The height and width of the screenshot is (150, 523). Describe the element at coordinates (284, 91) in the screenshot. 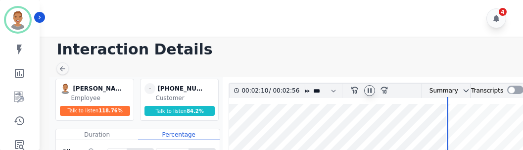

I see `div: 00:02:56` at that location.